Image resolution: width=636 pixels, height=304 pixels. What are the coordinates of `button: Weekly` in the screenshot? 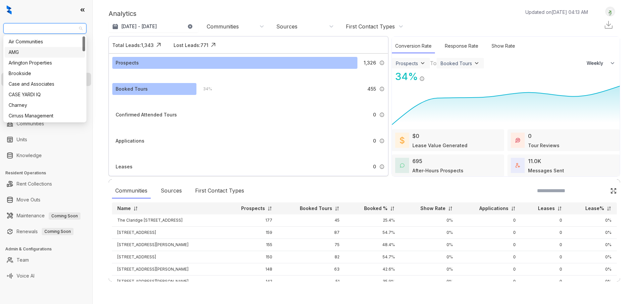 It's located at (601, 63).